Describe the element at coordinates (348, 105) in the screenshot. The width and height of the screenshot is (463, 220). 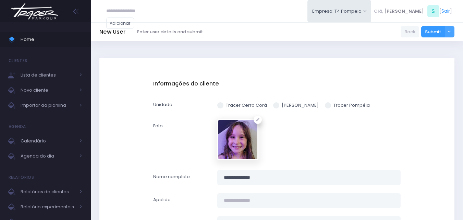
I see `label: Tracer Pompéia` at that location.